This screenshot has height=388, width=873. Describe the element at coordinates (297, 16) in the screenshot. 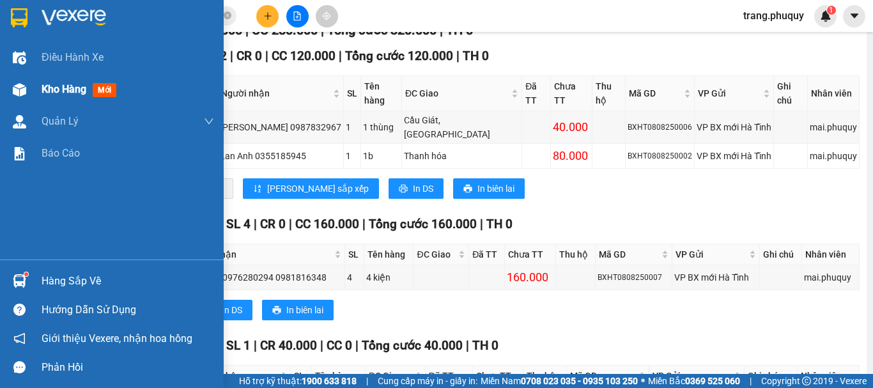

I see `span: file-add` at that location.